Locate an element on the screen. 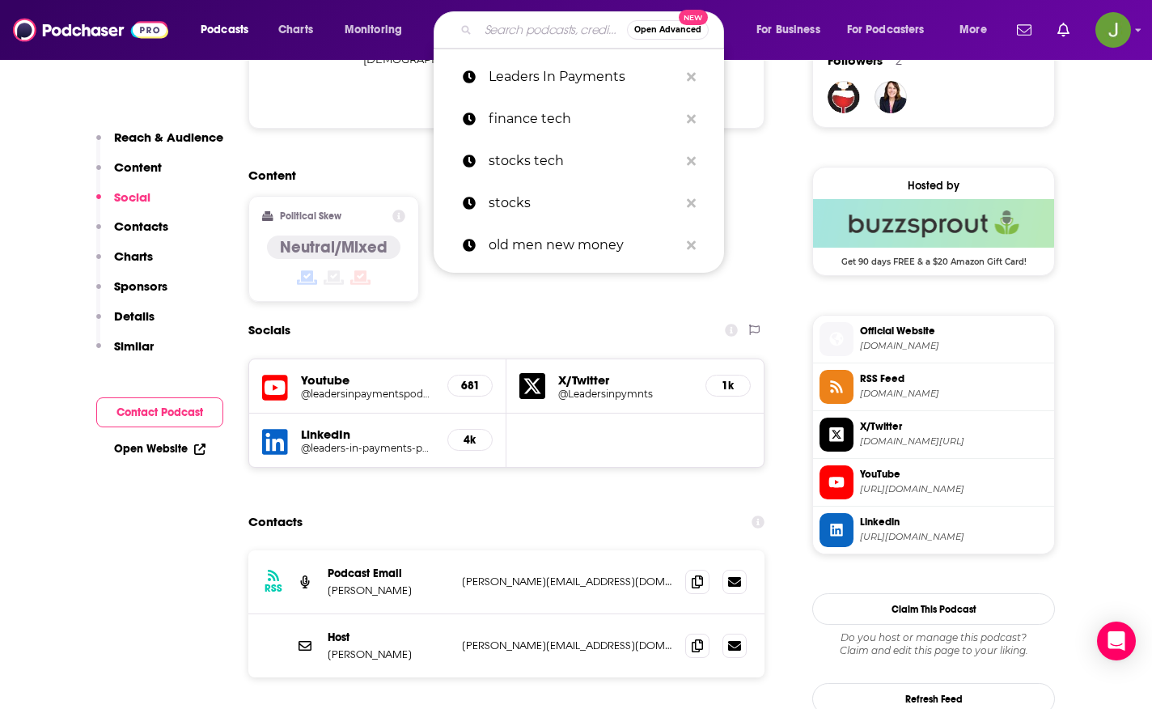  a: old men new money is located at coordinates (578, 245).